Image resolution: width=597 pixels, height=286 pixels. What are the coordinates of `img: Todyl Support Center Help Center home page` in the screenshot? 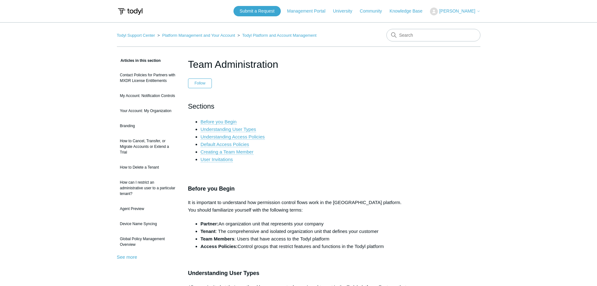 It's located at (130, 11).